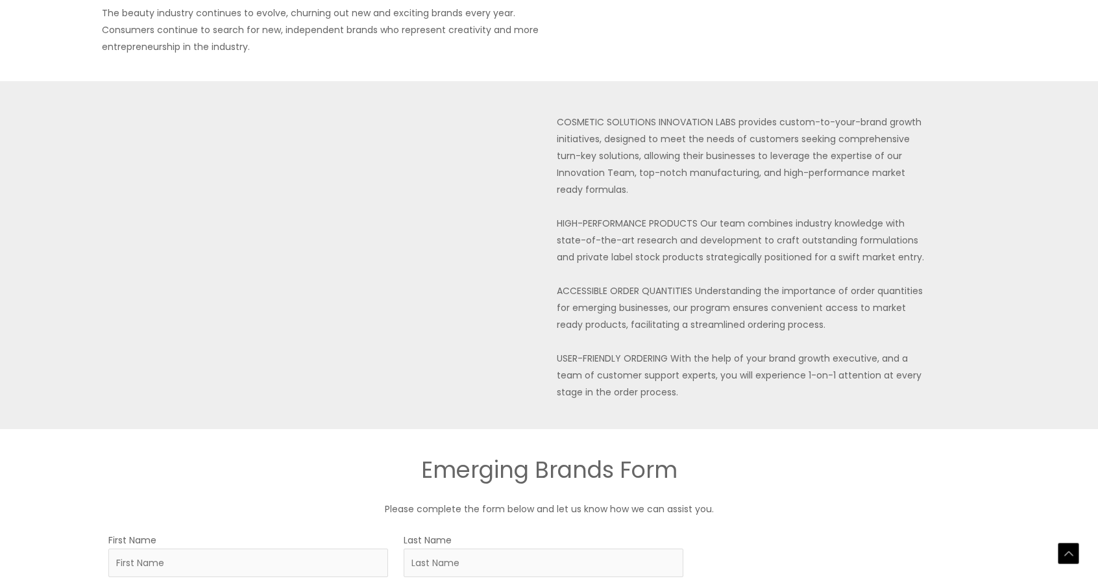 This screenshot has height=583, width=1098. Describe the element at coordinates (428, 540) in the screenshot. I see `label: Last Name` at that location.